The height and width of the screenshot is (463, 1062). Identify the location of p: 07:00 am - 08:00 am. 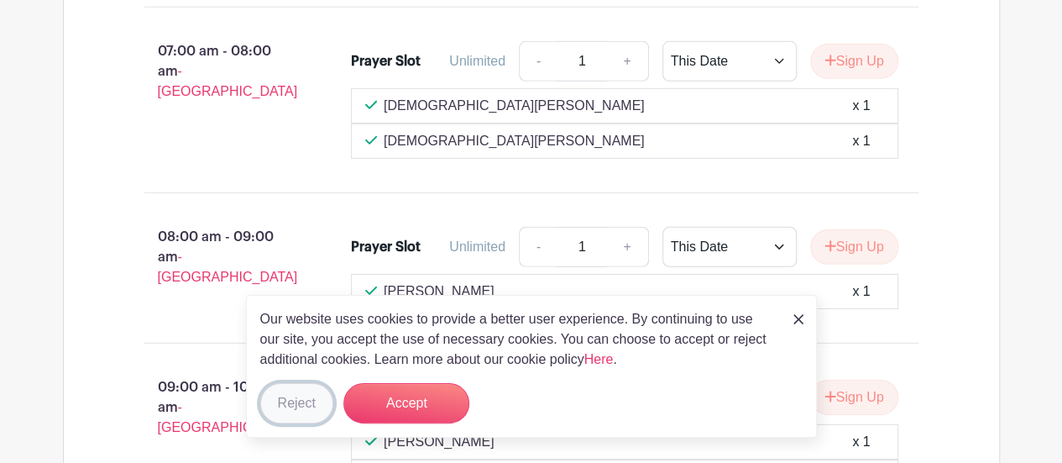
(221, 71).